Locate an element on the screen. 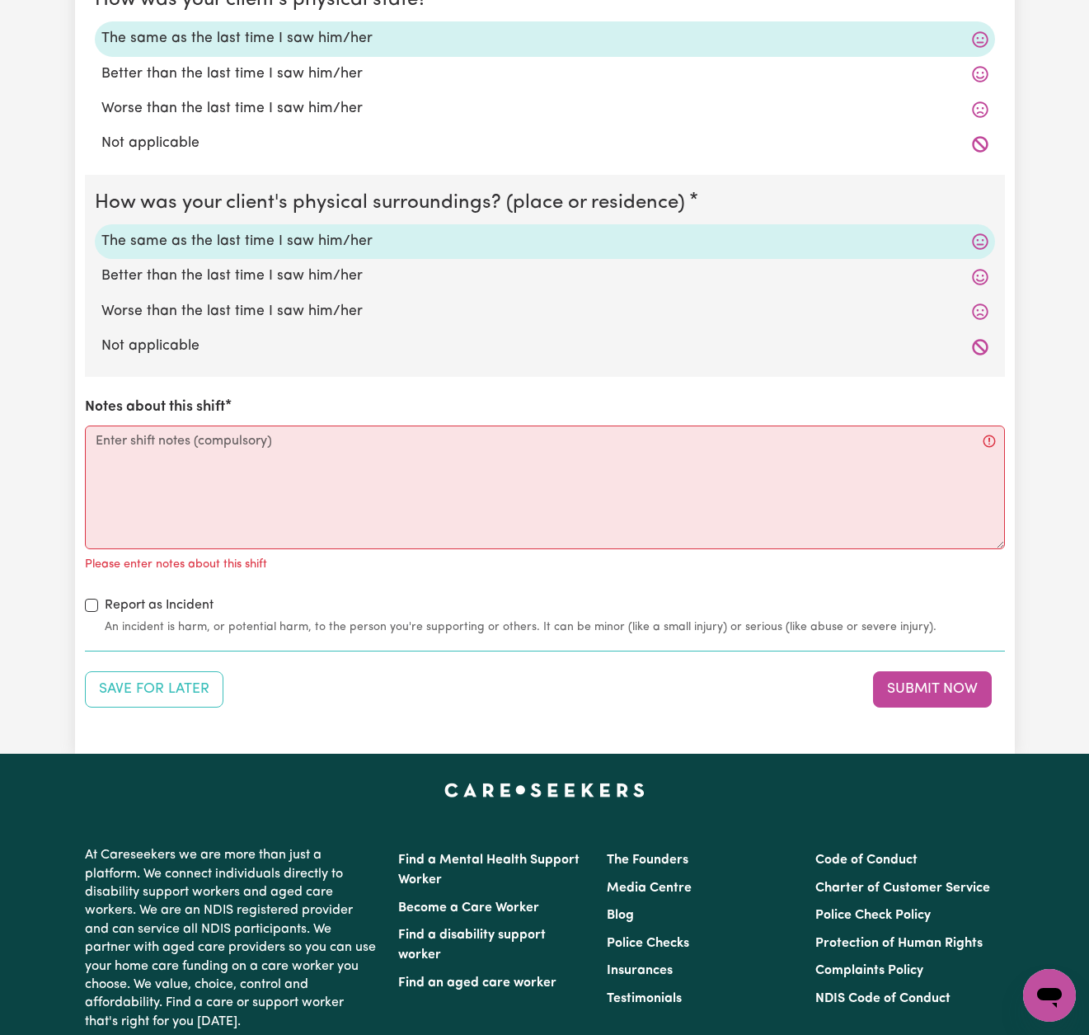 The image size is (1089, 1035). legend: How was your client's physical surroundings? (place or residence) is located at coordinates (393, 203).